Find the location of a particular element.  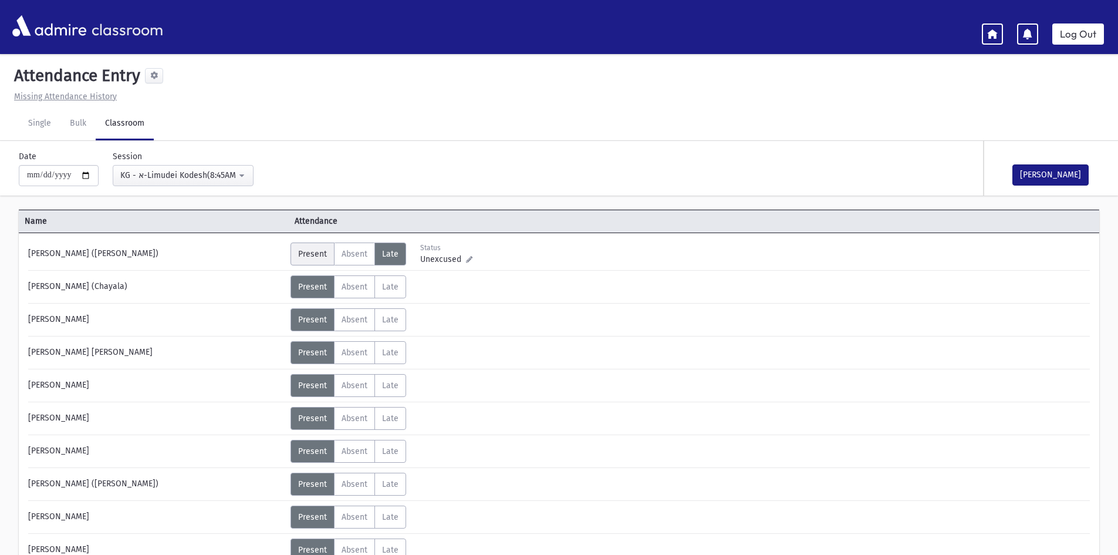

a: Bulk is located at coordinates (78, 124).